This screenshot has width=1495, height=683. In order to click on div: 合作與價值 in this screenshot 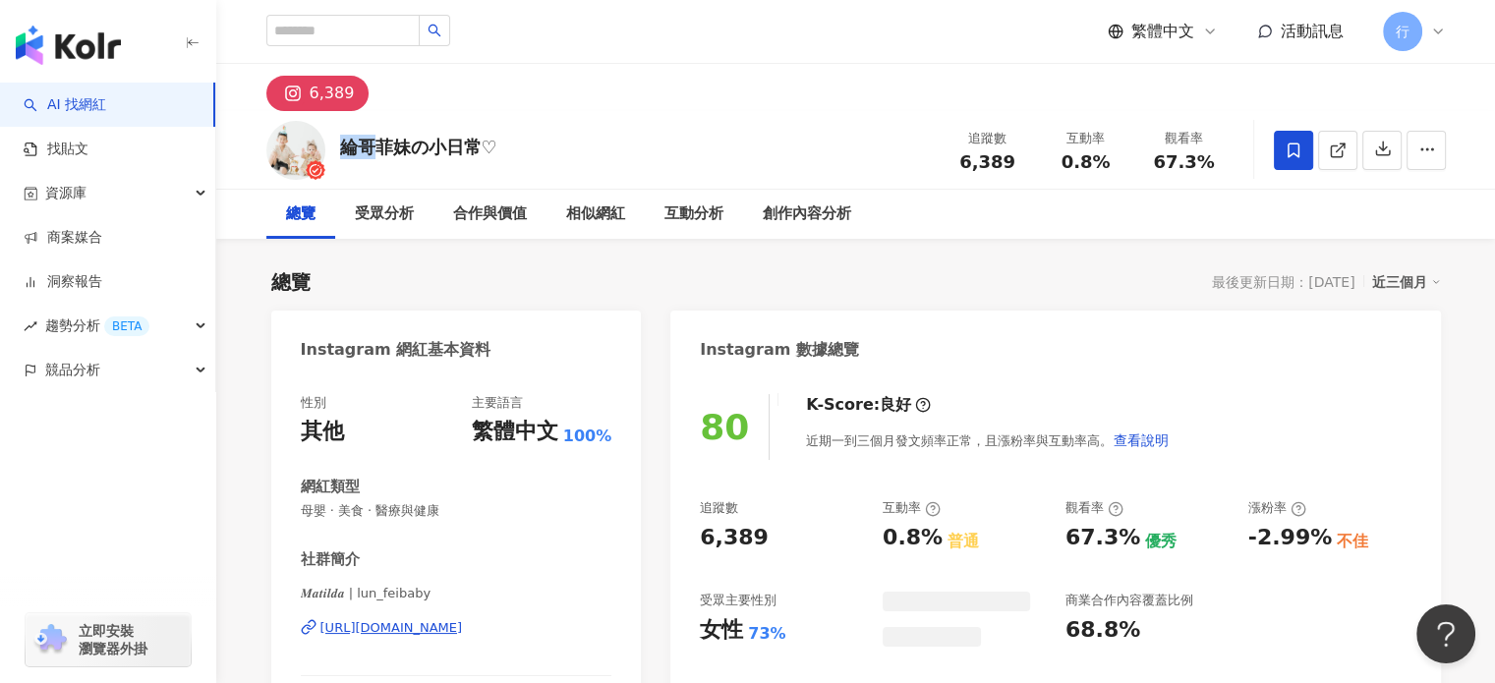, I will do `click(490, 214)`.